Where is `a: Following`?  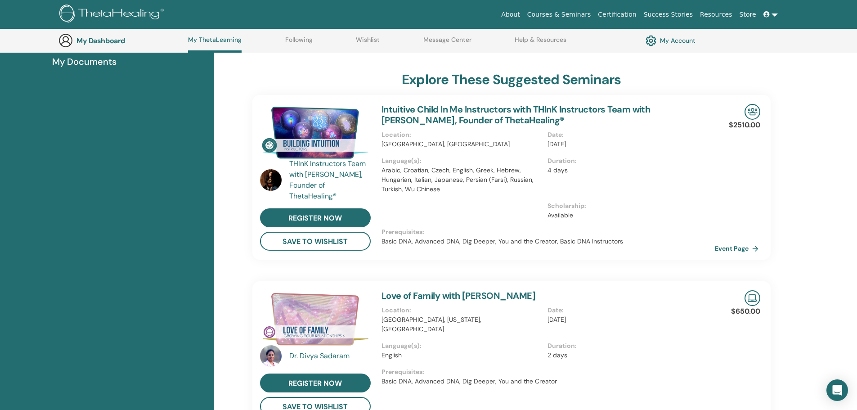
a: Following is located at coordinates (299, 43).